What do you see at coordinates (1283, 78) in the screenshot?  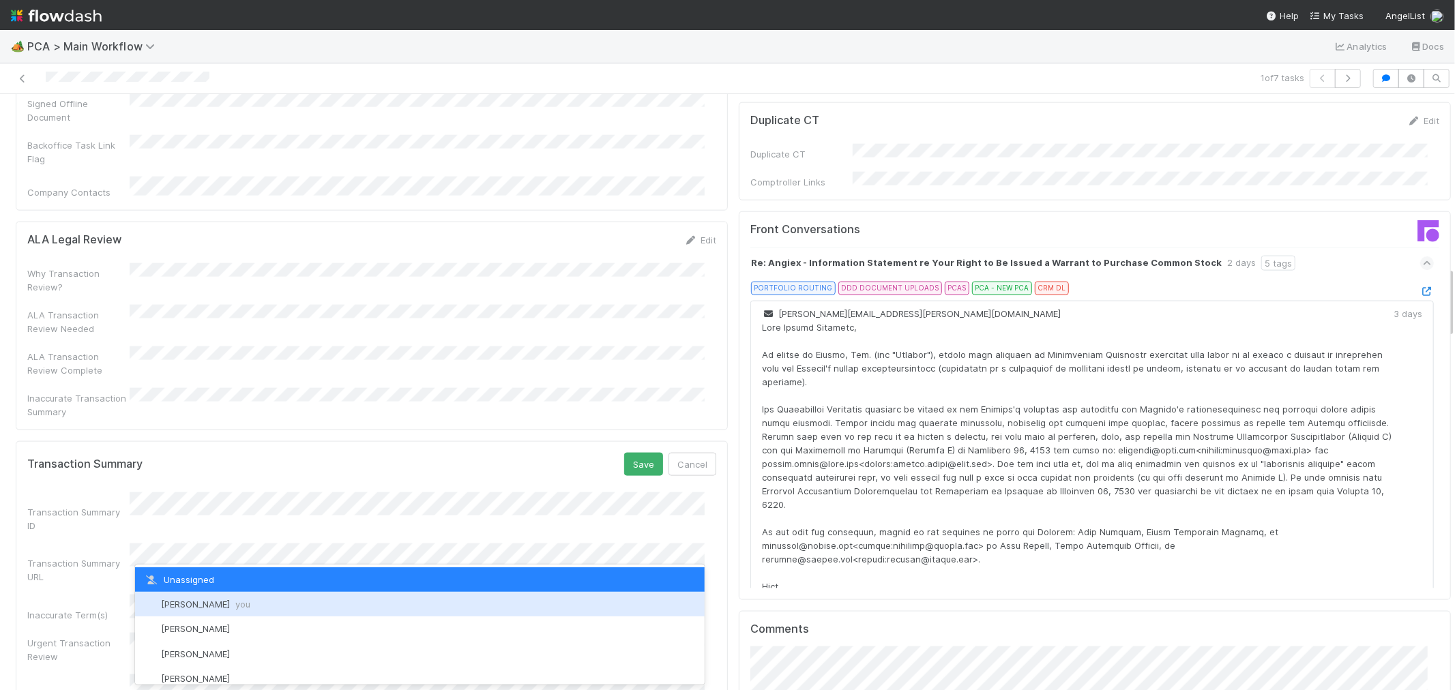 I see `span: 1 of 7 tasks` at bounding box center [1283, 78].